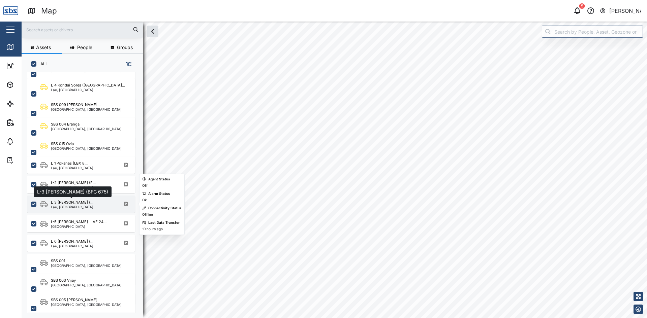 The width and height of the screenshot is (647, 318). What do you see at coordinates (29, 123) in the screenshot?
I see `div: Reports` at bounding box center [29, 123].